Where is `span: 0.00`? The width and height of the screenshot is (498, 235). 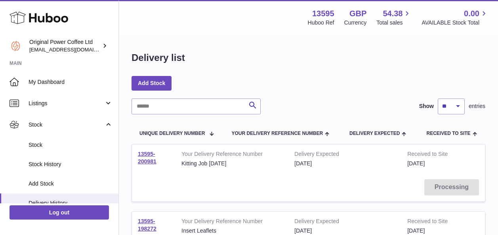 span: 0.00 is located at coordinates (471, 13).